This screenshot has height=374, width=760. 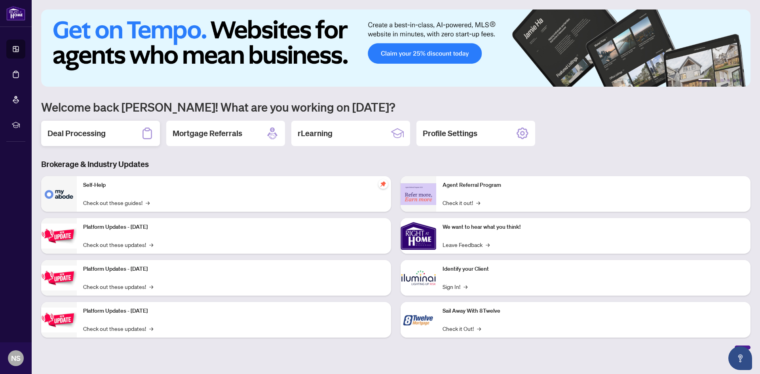 What do you see at coordinates (59, 194) in the screenshot?
I see `img: Self-Help` at bounding box center [59, 194].